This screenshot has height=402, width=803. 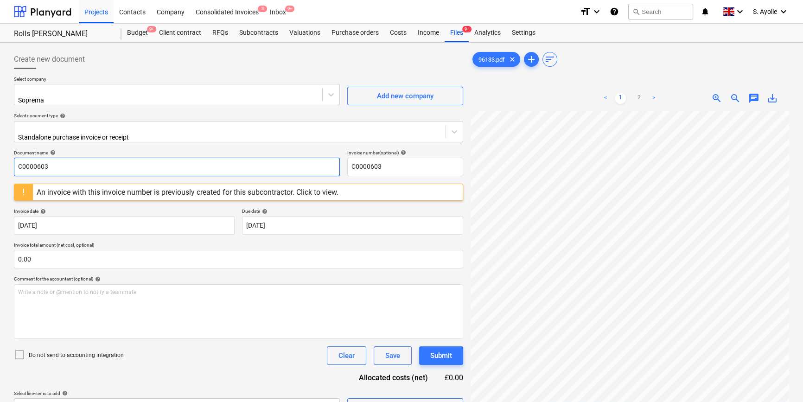 What do you see at coordinates (586, 12) in the screenshot?
I see `i: format_size` at bounding box center [586, 12].